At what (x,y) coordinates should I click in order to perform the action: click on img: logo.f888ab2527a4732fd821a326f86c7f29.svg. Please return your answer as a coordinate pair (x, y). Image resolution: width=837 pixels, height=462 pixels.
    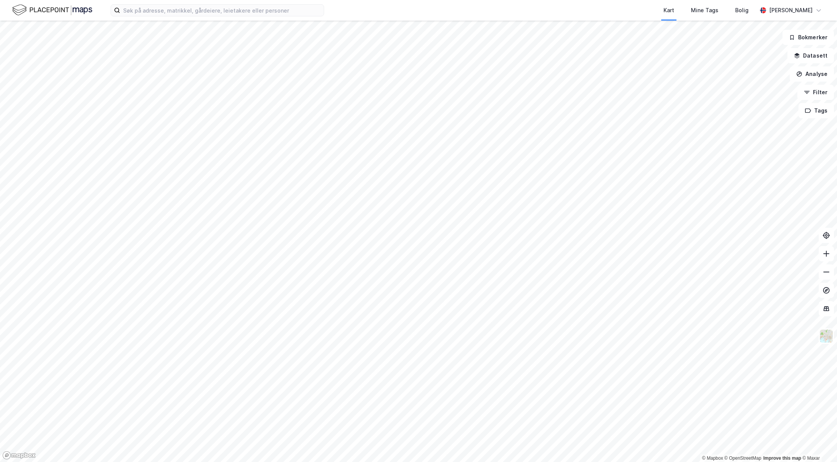
    Looking at the image, I should click on (52, 10).